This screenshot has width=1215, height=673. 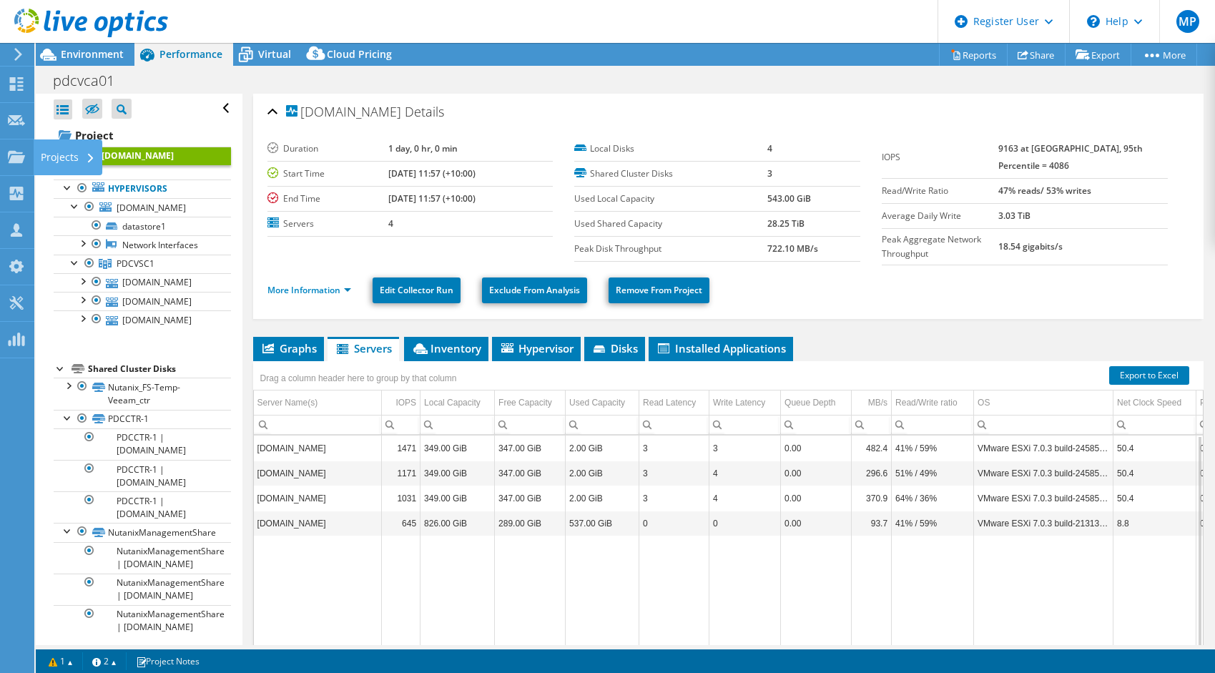 I want to click on div: Net Clock Speed, so click(x=1149, y=403).